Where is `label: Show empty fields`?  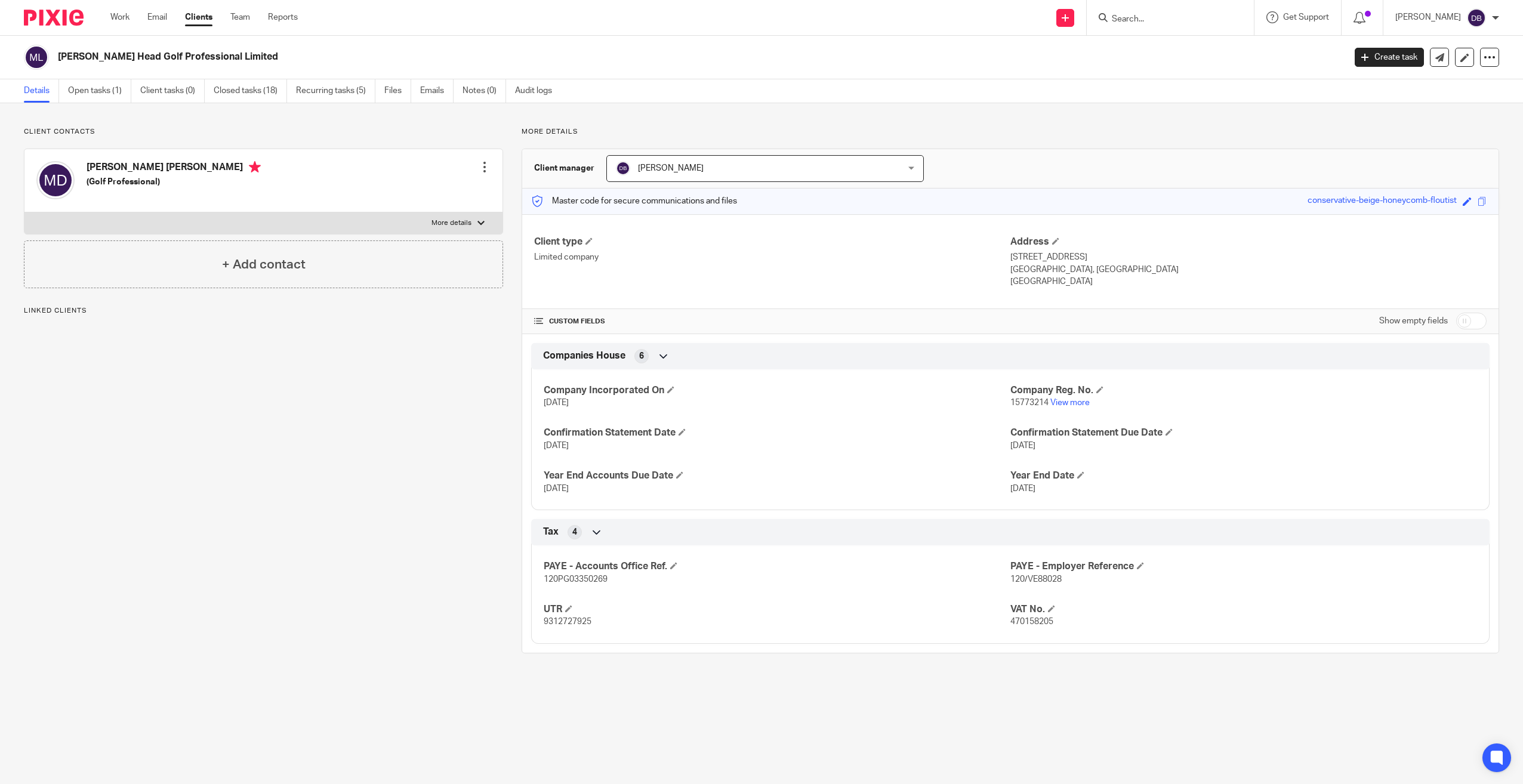 label: Show empty fields is located at coordinates (1413, 321).